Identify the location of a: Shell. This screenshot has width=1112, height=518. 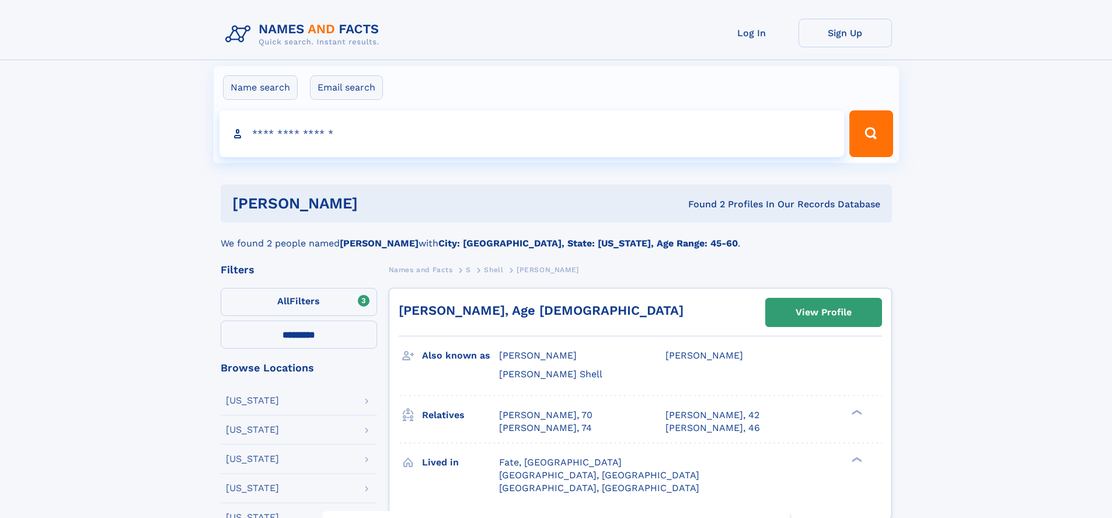
(493, 269).